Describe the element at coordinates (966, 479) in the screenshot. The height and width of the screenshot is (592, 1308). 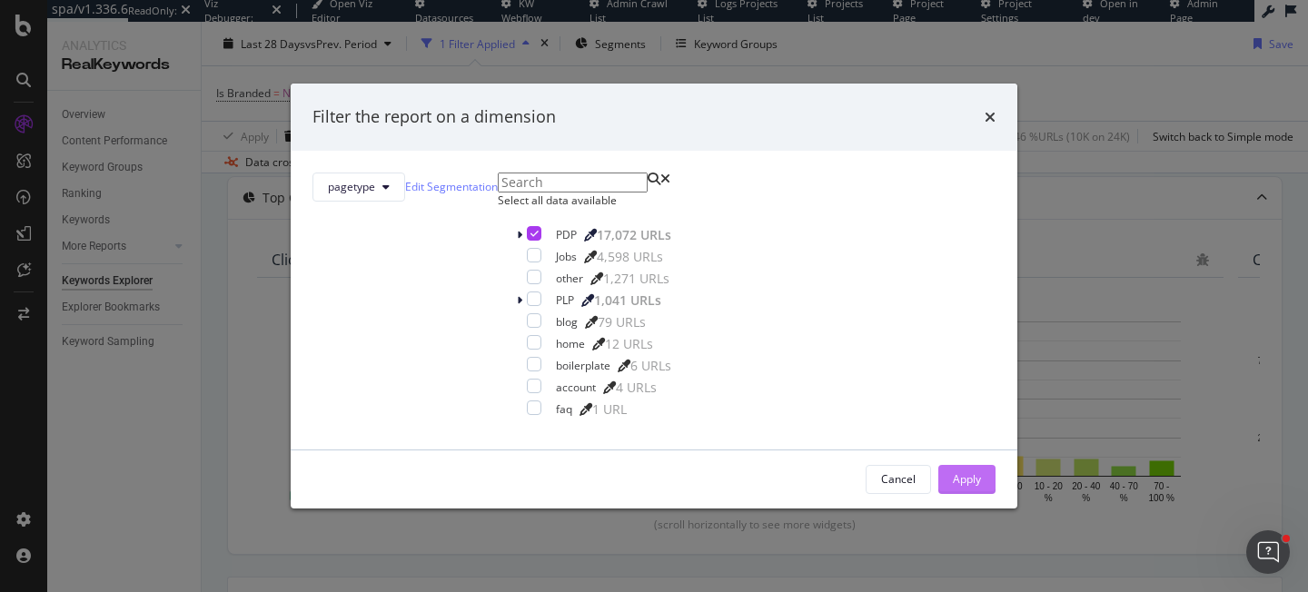
I see `div: Apply` at that location.